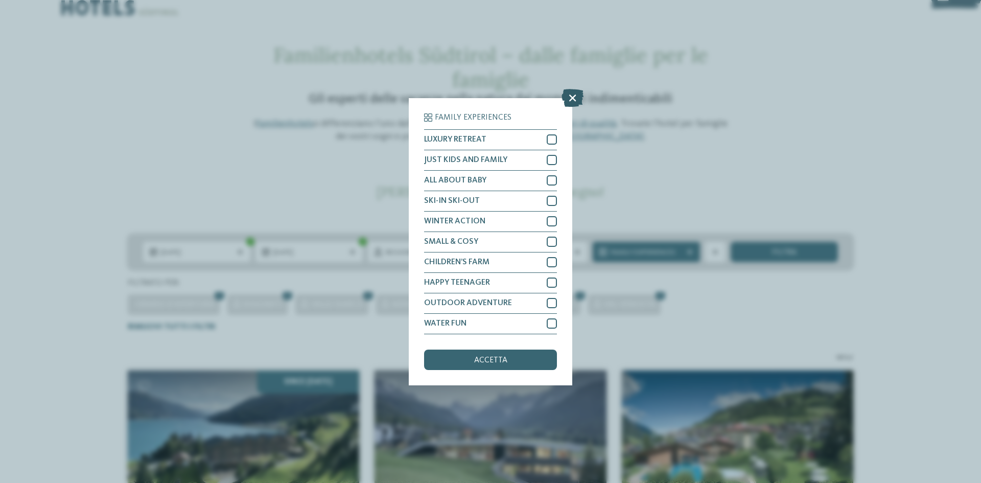 The height and width of the screenshot is (483, 981). Describe the element at coordinates (473, 118) in the screenshot. I see `span: Family Experiences` at that location.